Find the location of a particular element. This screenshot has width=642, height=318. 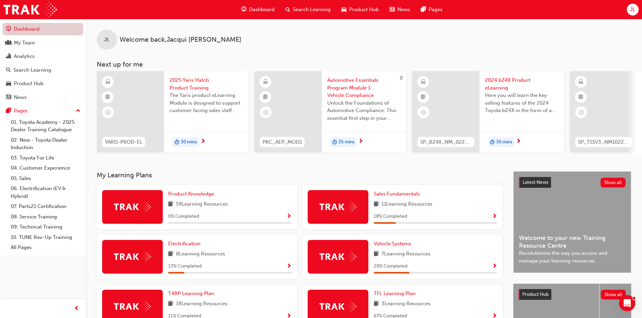

span: Vehicle Systems is located at coordinates (392, 244).